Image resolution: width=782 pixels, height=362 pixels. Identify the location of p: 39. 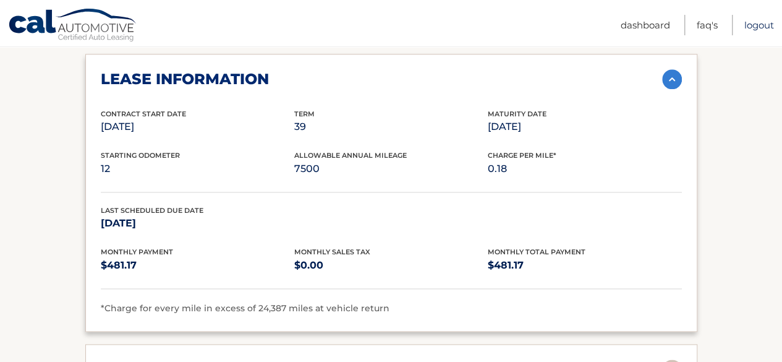
(391, 127).